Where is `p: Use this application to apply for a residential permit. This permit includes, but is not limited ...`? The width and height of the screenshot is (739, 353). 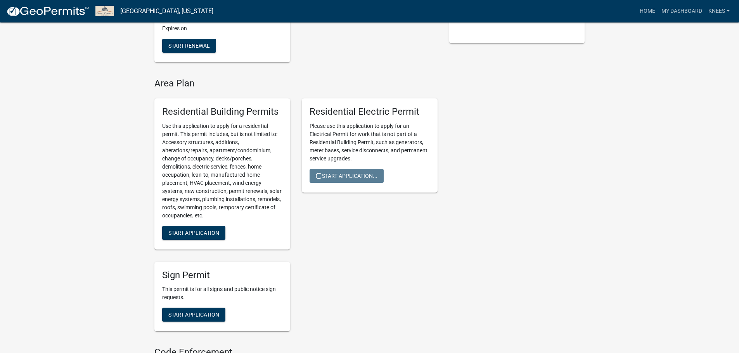 p: Use this application to apply for a residential permit. This permit includes, but is not limited ... is located at coordinates (222, 171).